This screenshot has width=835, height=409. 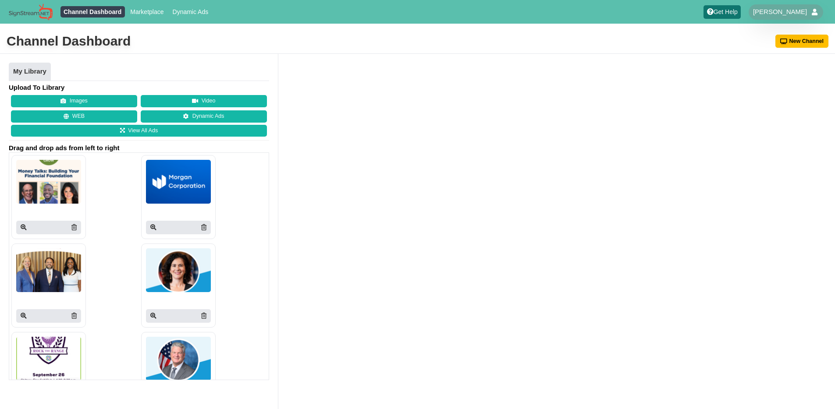 What do you see at coordinates (139, 88) in the screenshot?
I see `h4: Upload To Library` at bounding box center [139, 88].